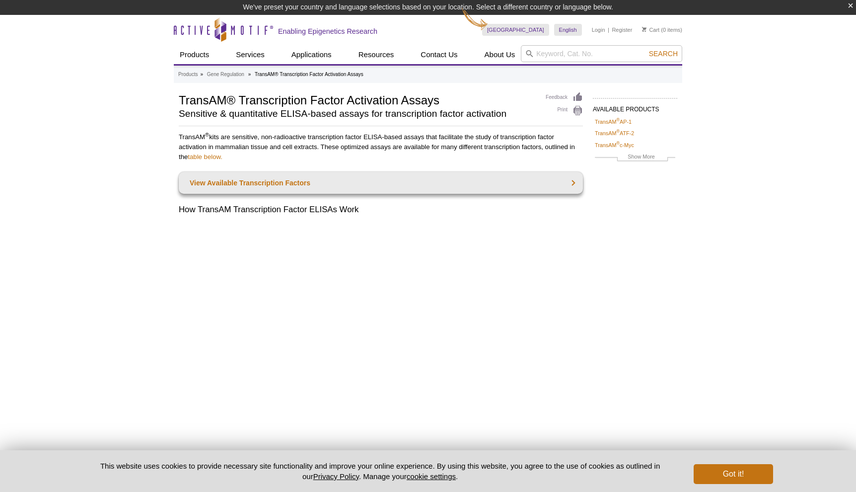 The image size is (856, 492). Describe the element at coordinates (614, 145) in the screenshot. I see `a: TransAM®c-Myc` at that location.